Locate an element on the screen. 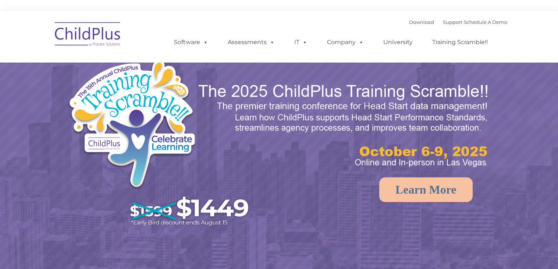 The height and width of the screenshot is (269, 558). a: Support is located at coordinates (452, 22).